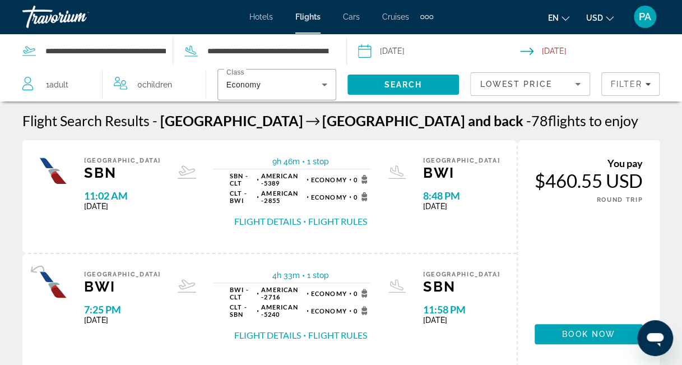 The height and width of the screenshot is (365, 682). What do you see at coordinates (588, 334) in the screenshot?
I see `a: Book now` at bounding box center [588, 334].